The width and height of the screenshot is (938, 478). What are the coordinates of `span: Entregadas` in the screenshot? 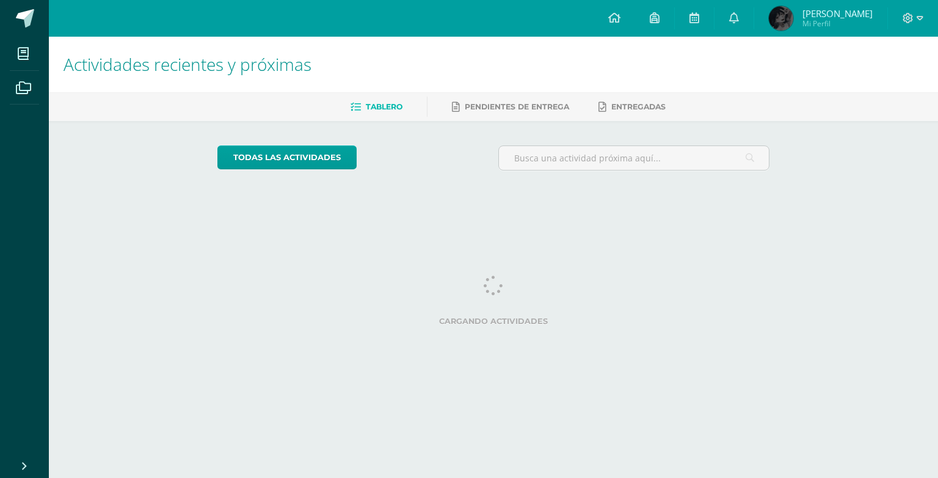 It's located at (638, 106).